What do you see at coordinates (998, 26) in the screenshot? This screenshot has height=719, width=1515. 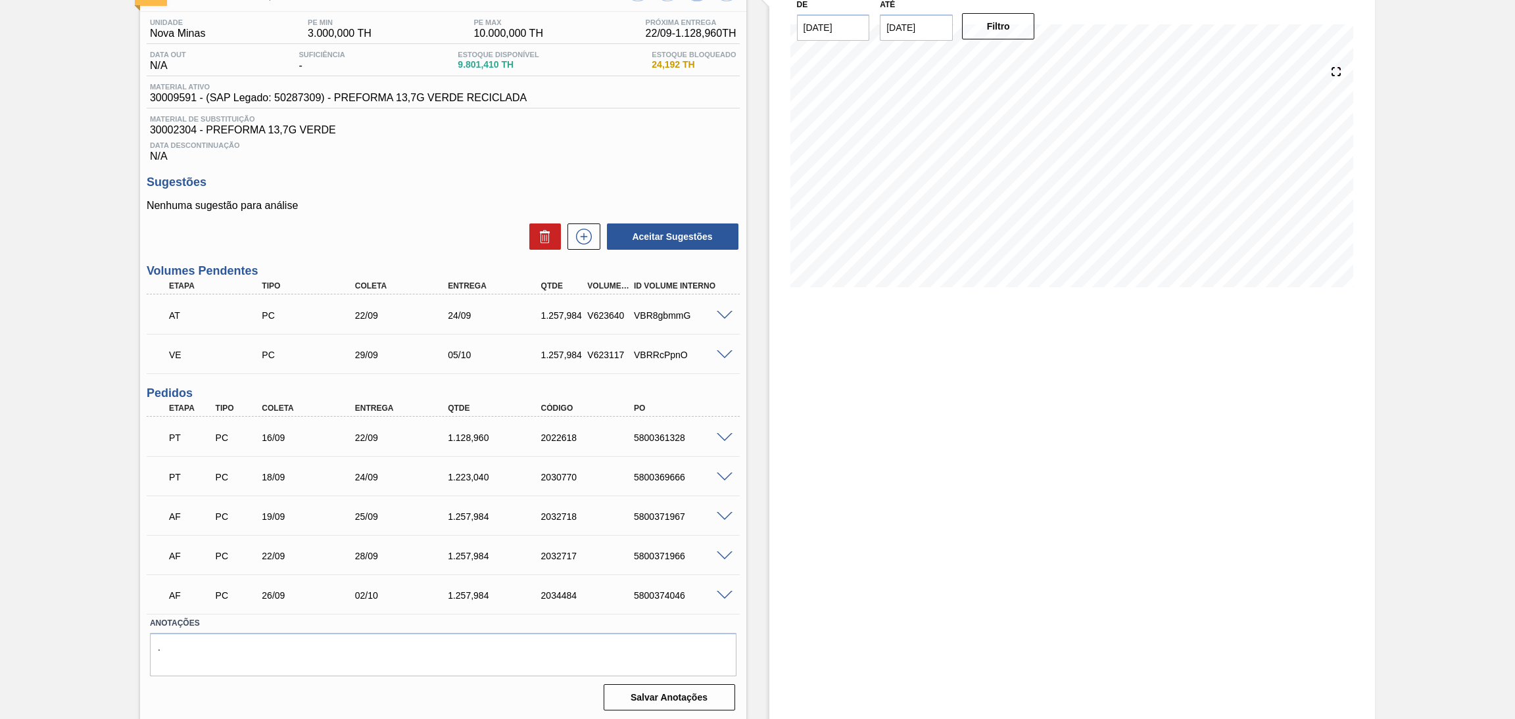 I see `button: Filtro` at bounding box center [998, 26].